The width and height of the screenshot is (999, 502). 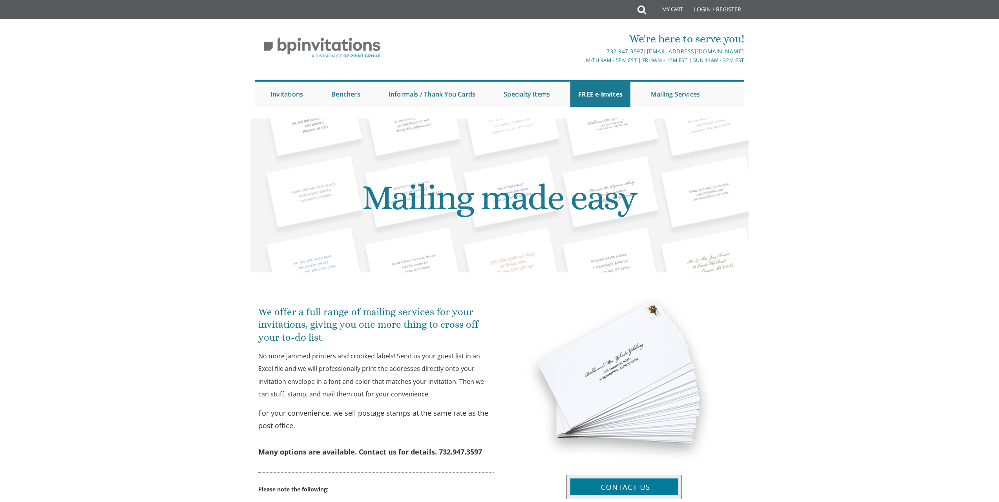 What do you see at coordinates (667, 11) in the screenshot?
I see `a: My Cart` at bounding box center [667, 11].